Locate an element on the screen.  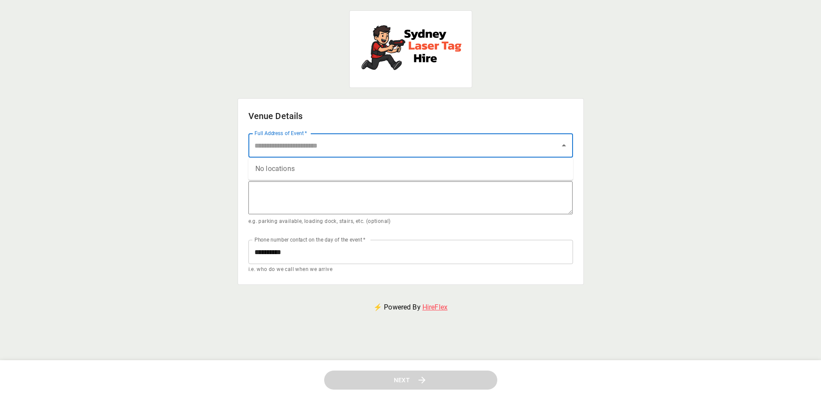
label: Phone number contact on the day of the event is located at coordinates (310, 239).